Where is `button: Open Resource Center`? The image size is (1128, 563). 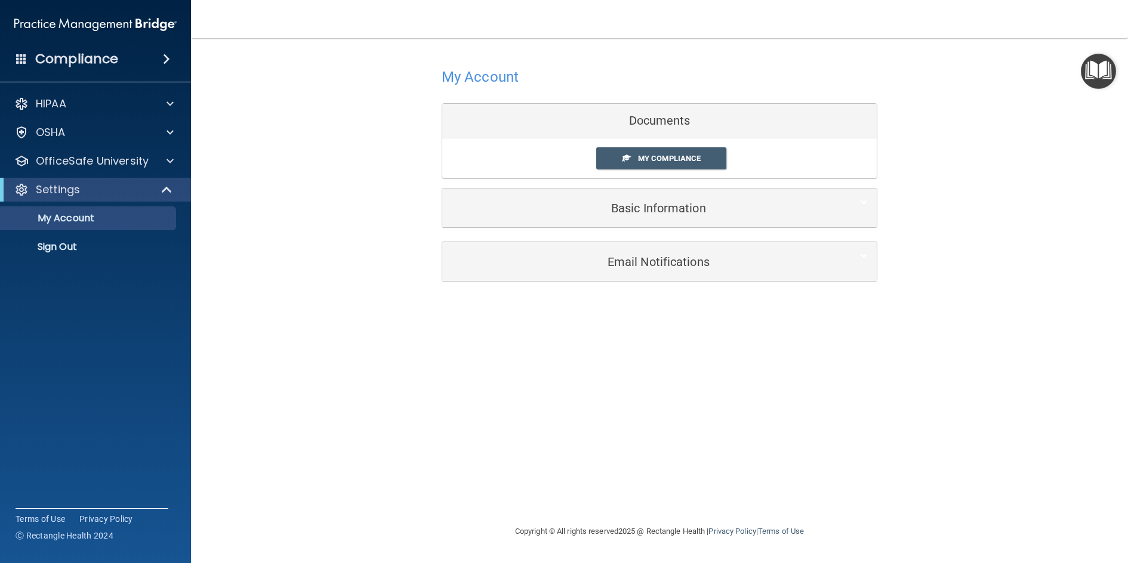
button: Open Resource Center is located at coordinates (1098, 71).